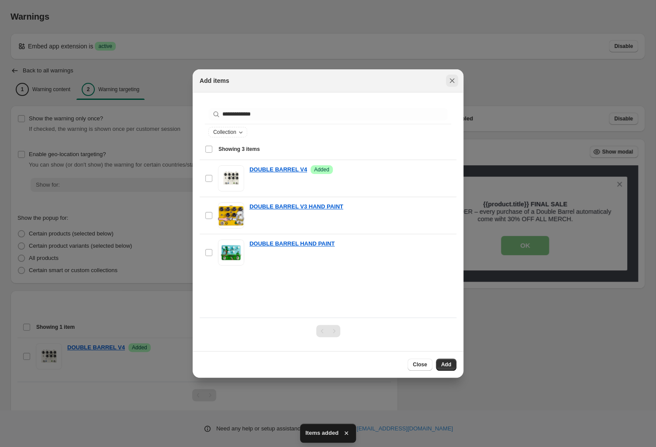  Describe the element at coordinates (296, 207) in the screenshot. I see `a: DOUBLE BARREL V3 HAND PAINT` at that location.